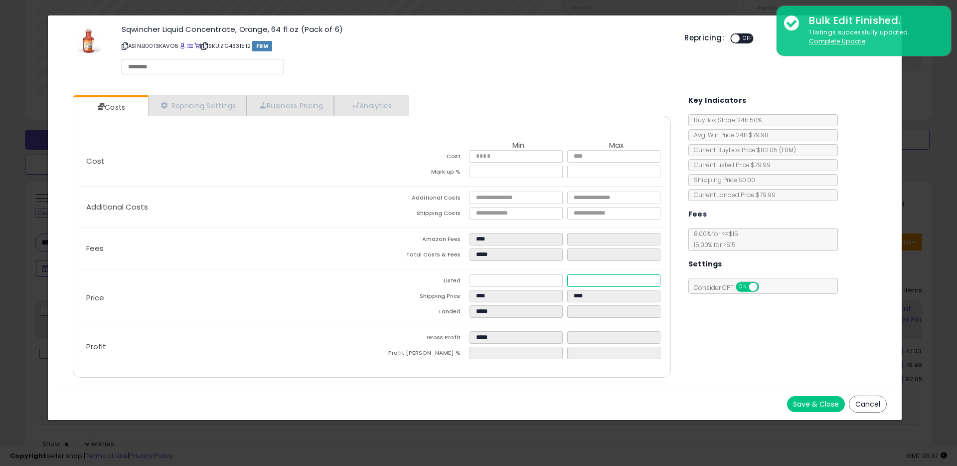 The width and height of the screenshot is (957, 466). I want to click on td: Additional Costs, so click(421, 199).